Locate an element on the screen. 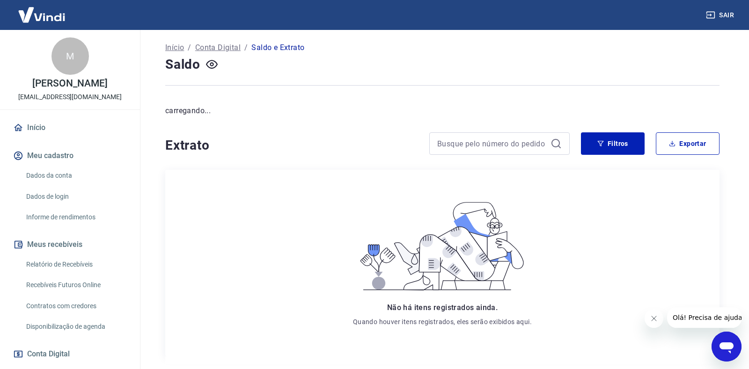 Image resolution: width=749 pixels, height=369 pixels. span: Não há itens registrados ainda. is located at coordinates (442, 308).